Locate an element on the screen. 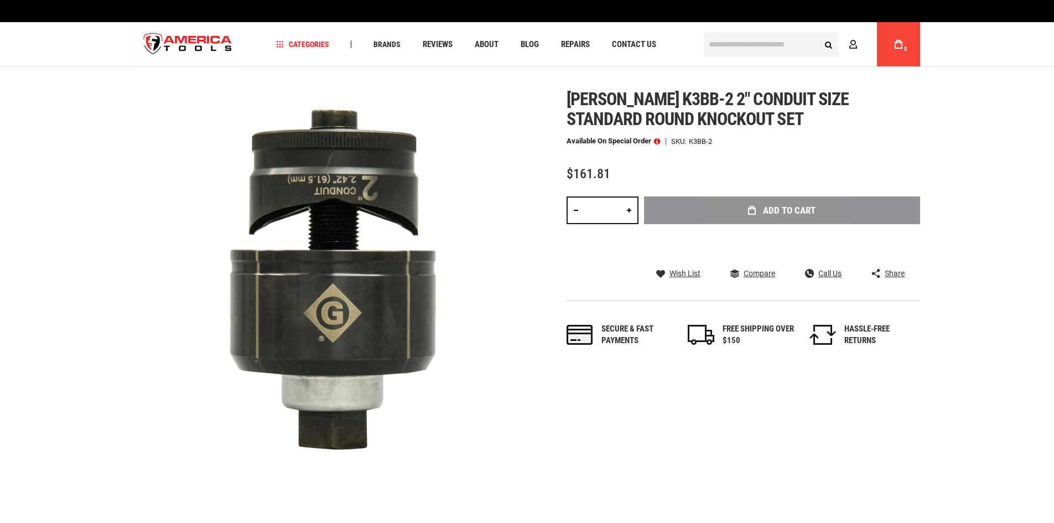 The height and width of the screenshot is (523, 1054). span: Compare is located at coordinates (759, 273).